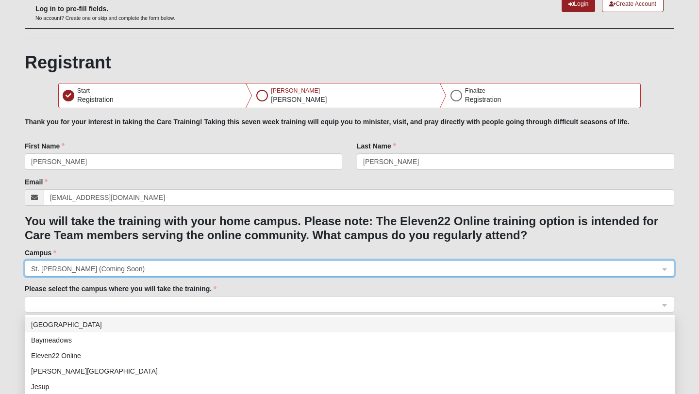 This screenshot has height=394, width=699. What do you see at coordinates (350, 356) in the screenshot?
I see `div: Eleven22 Online` at bounding box center [350, 356].